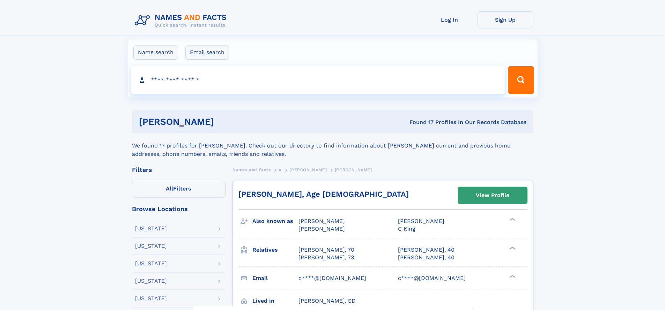 This screenshot has width=665, height=310. Describe the element at coordinates (169, 188) in the screenshot. I see `span: All` at that location.